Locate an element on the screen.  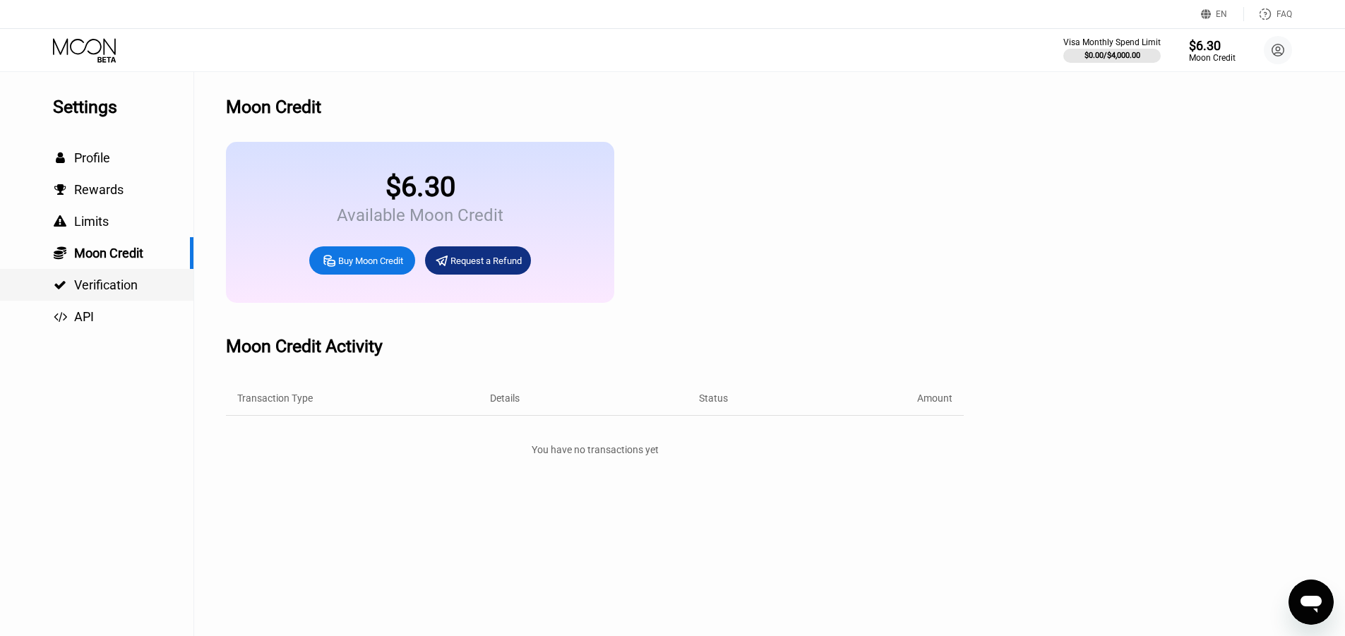
div: $0.00 / $4,000.00 is located at coordinates (1112, 55).